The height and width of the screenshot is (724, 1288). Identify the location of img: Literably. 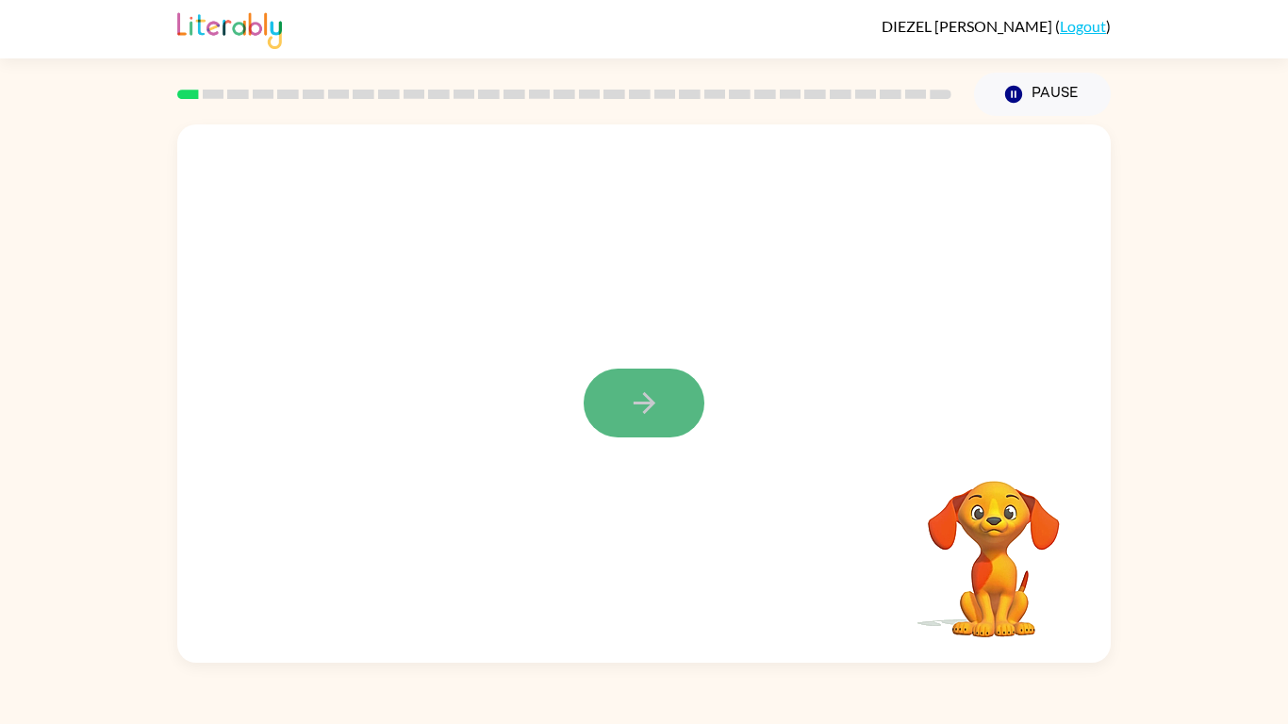
(229, 28).